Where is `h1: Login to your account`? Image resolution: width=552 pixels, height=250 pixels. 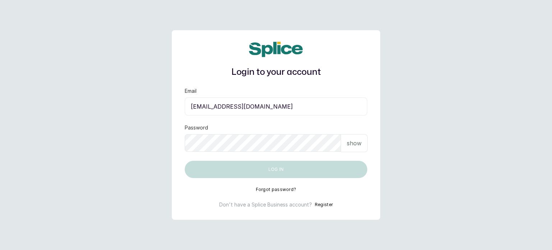
h1: Login to your account is located at coordinates (276, 72).